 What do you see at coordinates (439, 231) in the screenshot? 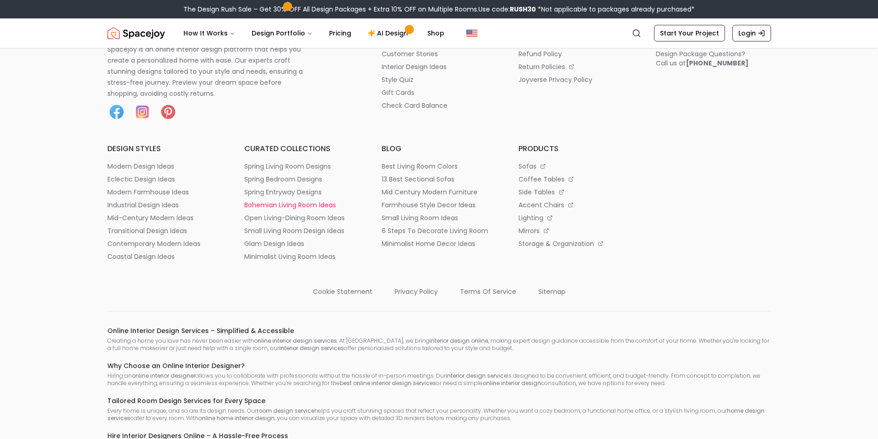
I see `a: 6 steps to decorate living room` at bounding box center [439, 231].